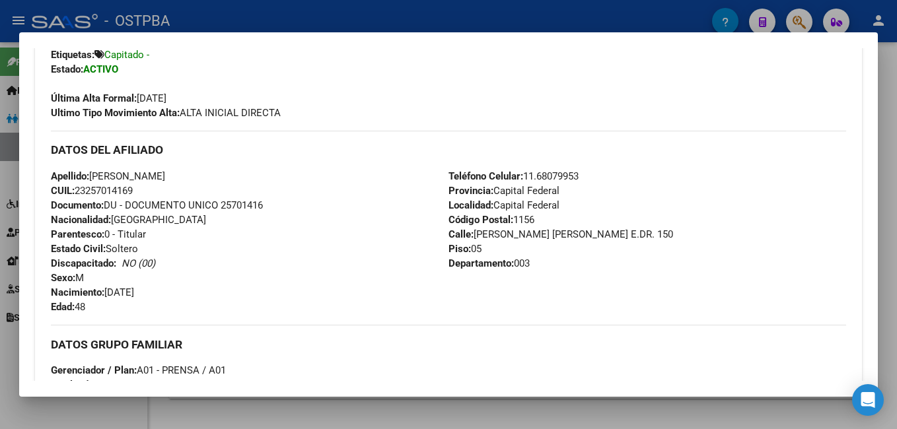  I want to click on strong: ACTIVO, so click(100, 69).